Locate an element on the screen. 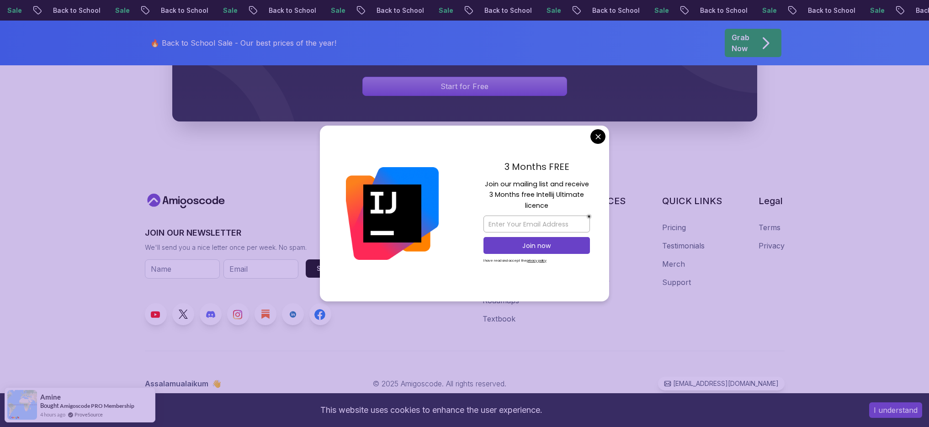 The image size is (929, 427). a: Twitter link is located at coordinates (183, 314).